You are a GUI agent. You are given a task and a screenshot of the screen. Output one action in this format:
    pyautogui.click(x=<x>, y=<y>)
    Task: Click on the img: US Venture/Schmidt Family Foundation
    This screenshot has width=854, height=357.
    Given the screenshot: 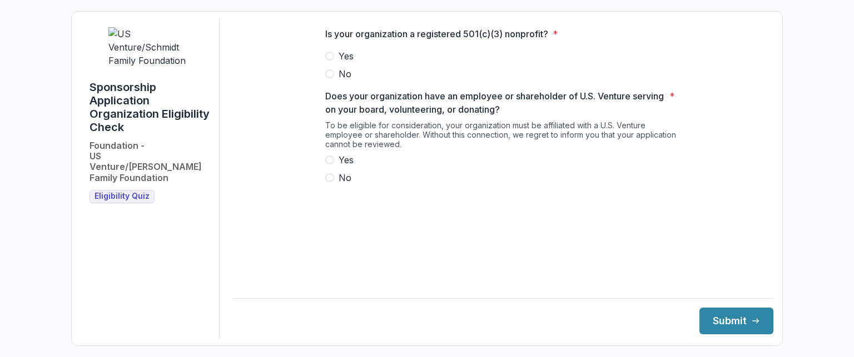 What is the action you would take?
    pyautogui.click(x=150, y=47)
    